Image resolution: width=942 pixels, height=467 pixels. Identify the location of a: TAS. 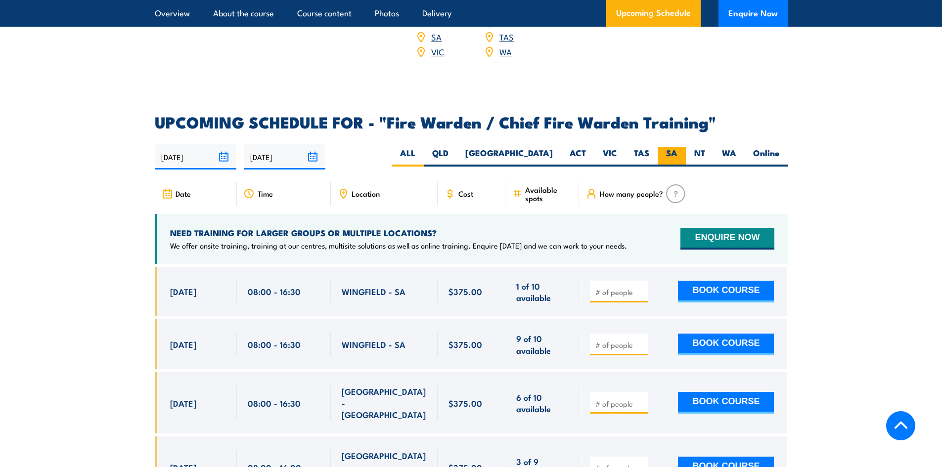
(506, 37).